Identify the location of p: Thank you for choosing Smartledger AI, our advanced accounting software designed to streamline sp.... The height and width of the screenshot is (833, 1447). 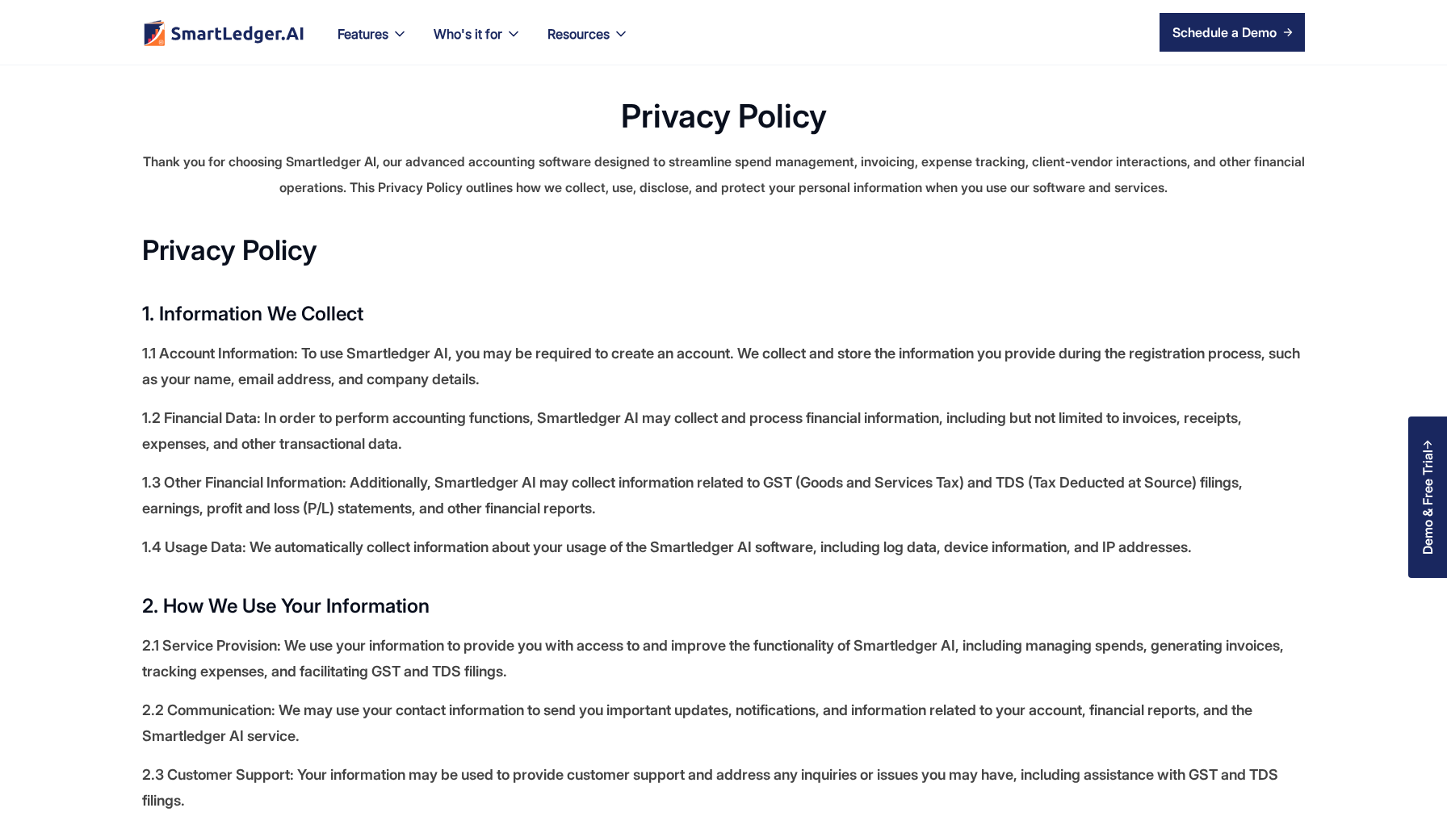
(723, 174).